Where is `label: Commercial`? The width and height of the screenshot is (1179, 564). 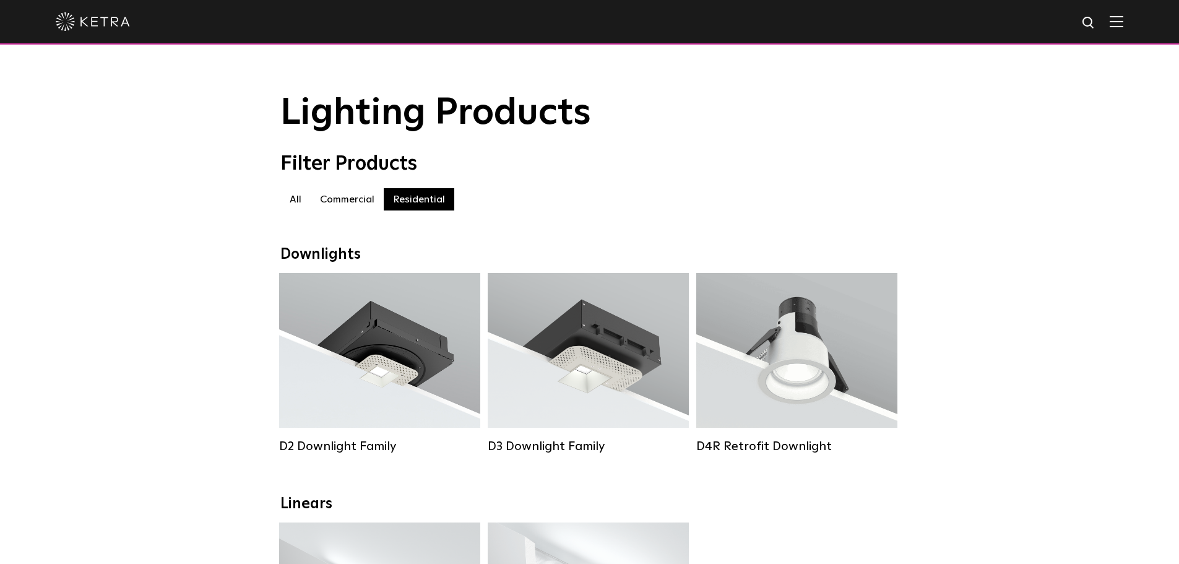 label: Commercial is located at coordinates (347, 199).